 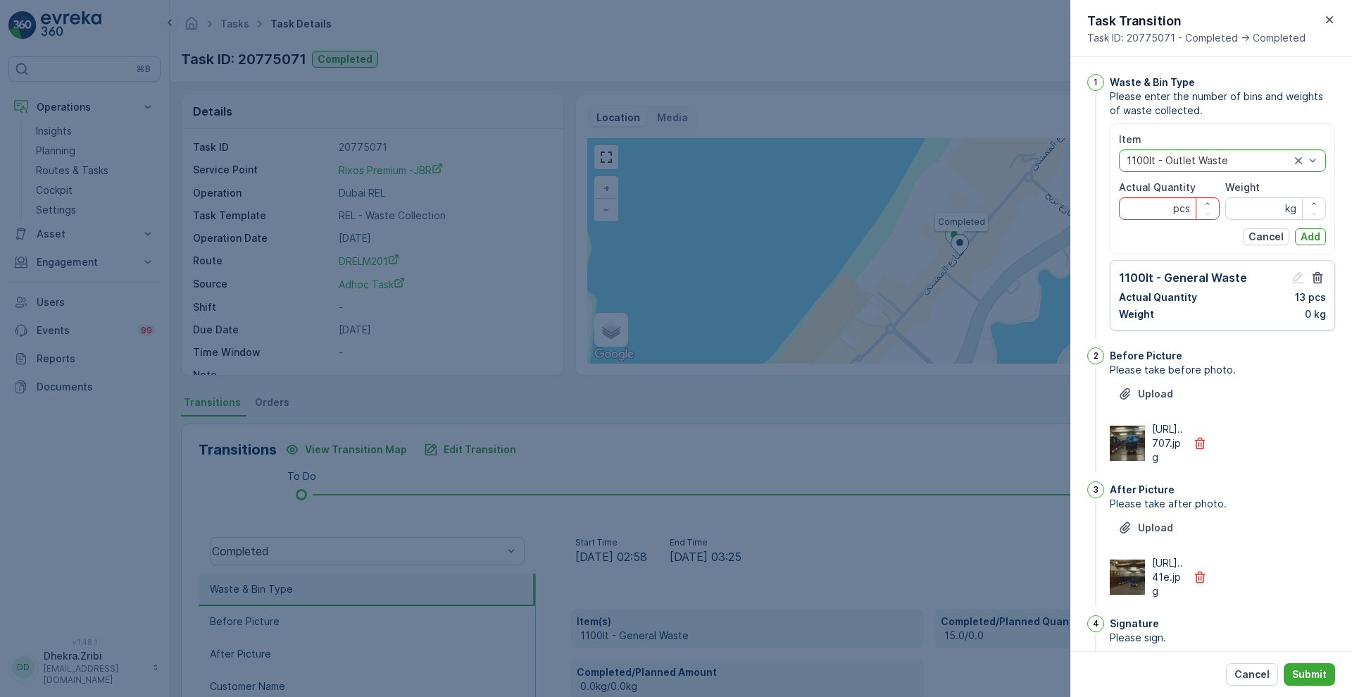 What do you see at coordinates (1182, 208) in the screenshot?
I see `p: pcs` at bounding box center [1182, 208].